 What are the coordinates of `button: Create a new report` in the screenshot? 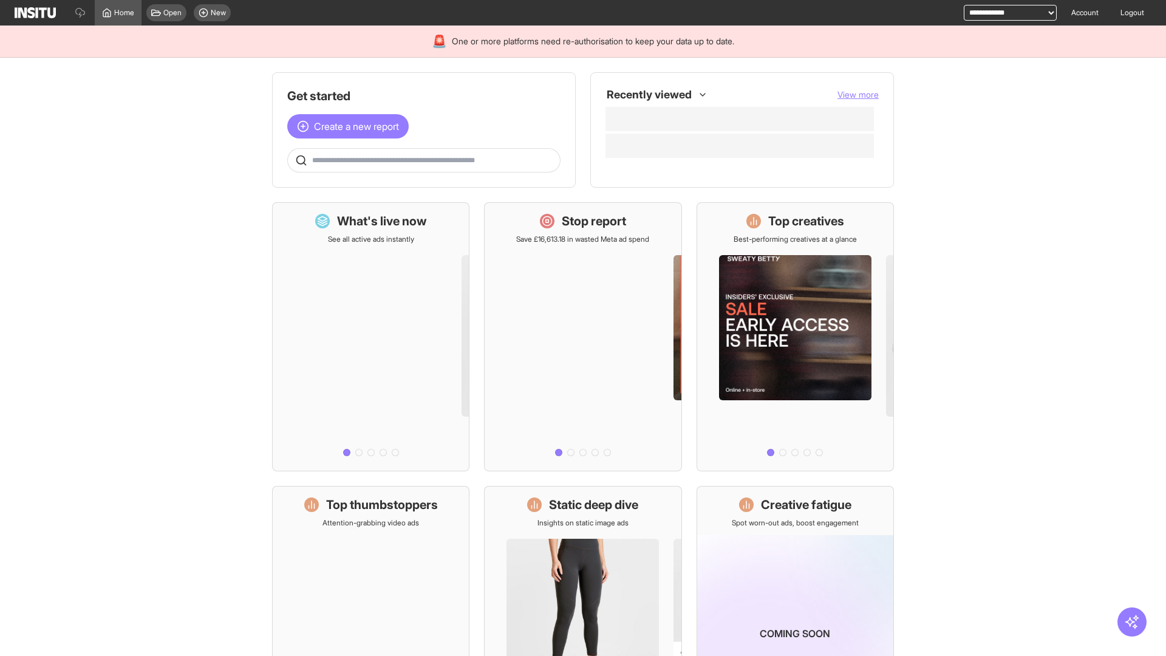 It's located at (348, 126).